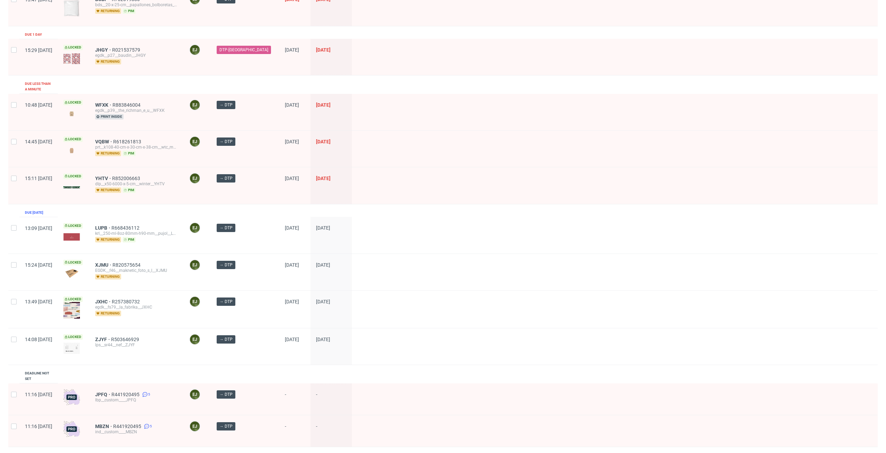 This screenshot has width=886, height=453. I want to click on a: R668436112, so click(126, 228).